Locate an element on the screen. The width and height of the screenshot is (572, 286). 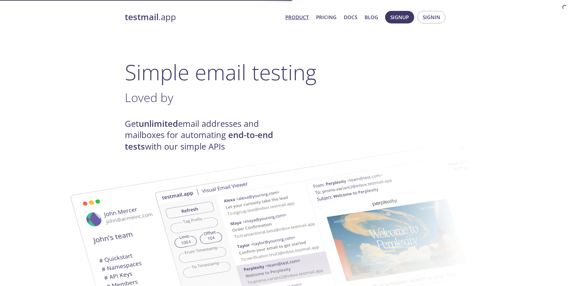
a: Docs is located at coordinates (350, 17).